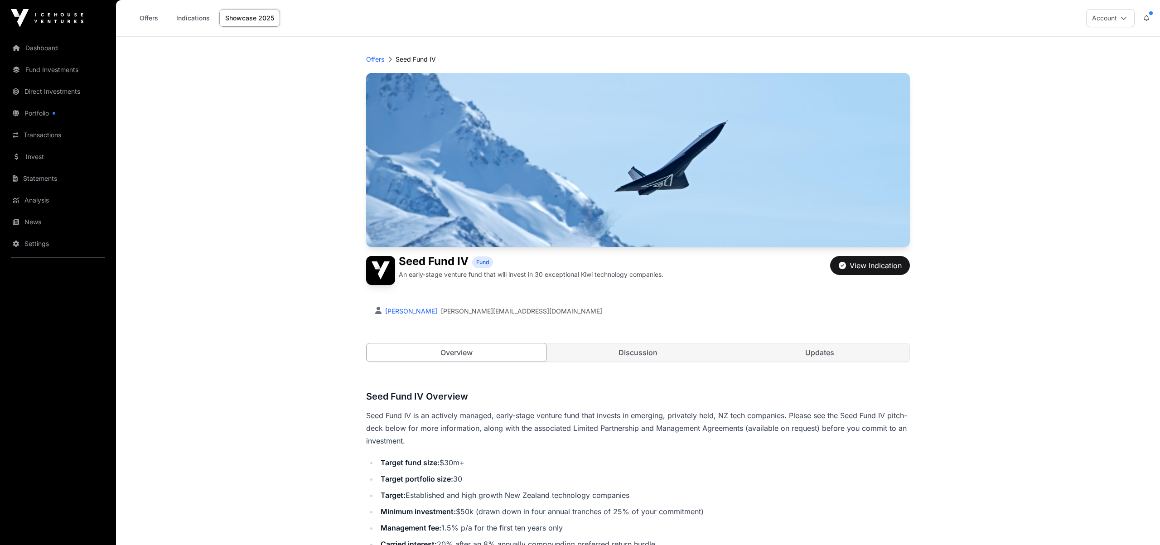 The width and height of the screenshot is (1160, 545). I want to click on li: 30, so click(644, 479).